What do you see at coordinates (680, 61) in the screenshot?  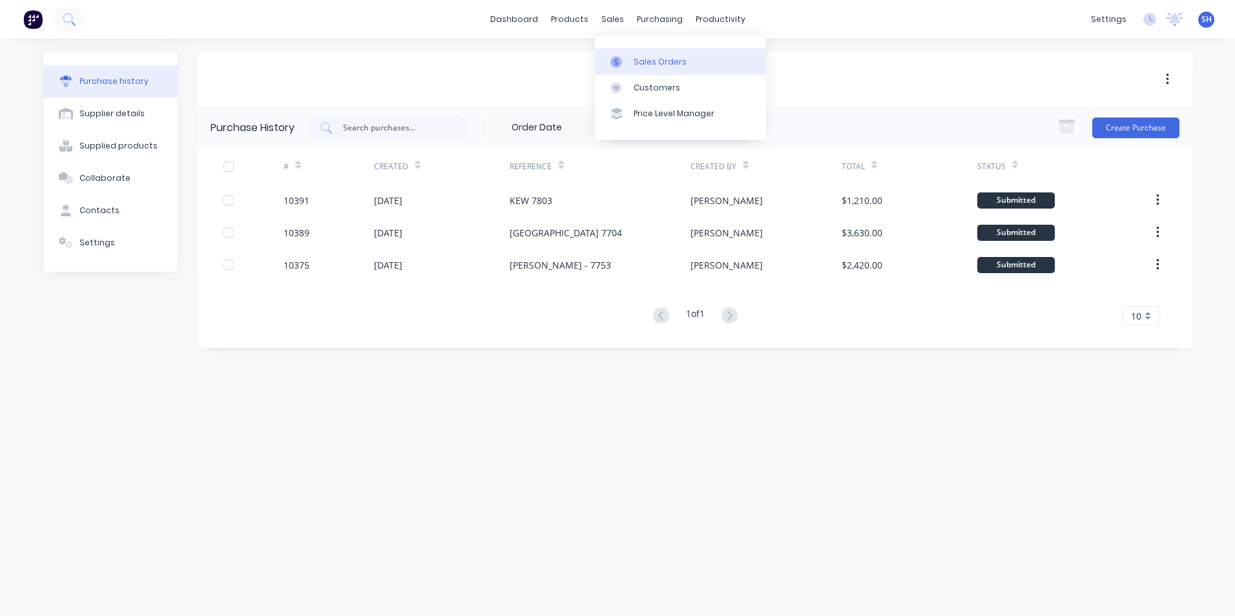 I see `a: Sales Orders` at bounding box center [680, 61].